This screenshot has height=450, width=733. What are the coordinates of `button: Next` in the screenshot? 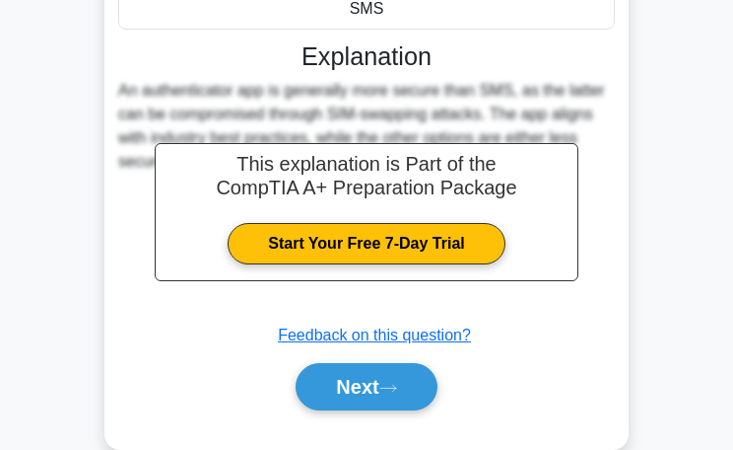 It's located at (366, 386).